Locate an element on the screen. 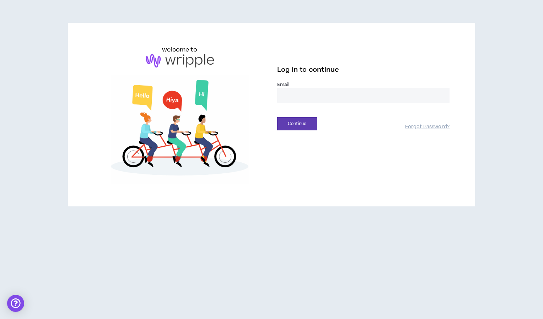 Image resolution: width=543 pixels, height=319 pixels. img: Welcome to Wripple is located at coordinates (180, 129).